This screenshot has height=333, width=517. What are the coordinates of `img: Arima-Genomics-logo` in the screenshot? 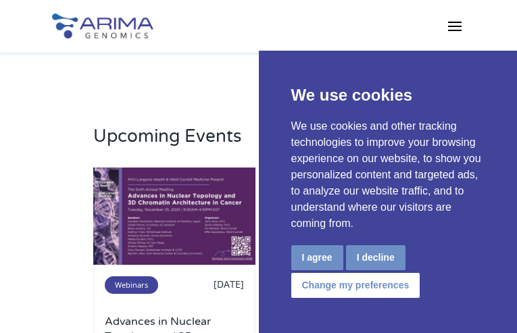 It's located at (103, 26).